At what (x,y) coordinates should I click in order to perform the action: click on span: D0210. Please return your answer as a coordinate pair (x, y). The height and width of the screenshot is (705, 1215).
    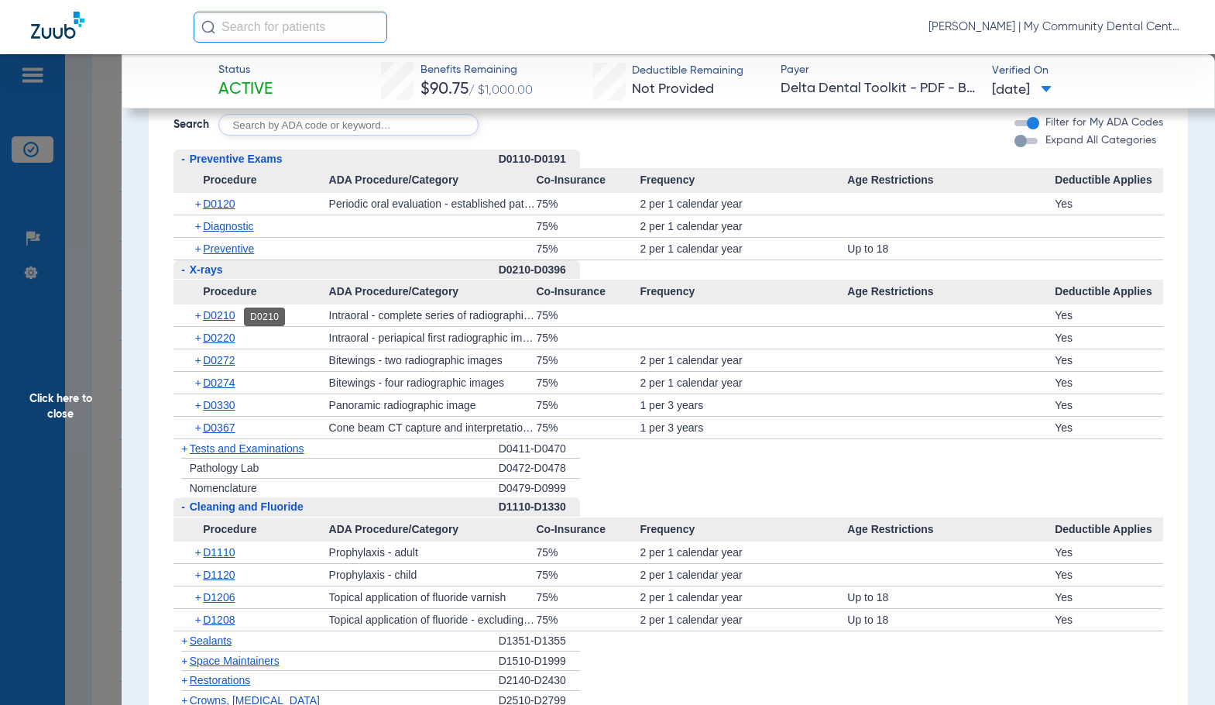
    Looking at the image, I should click on (218, 315).